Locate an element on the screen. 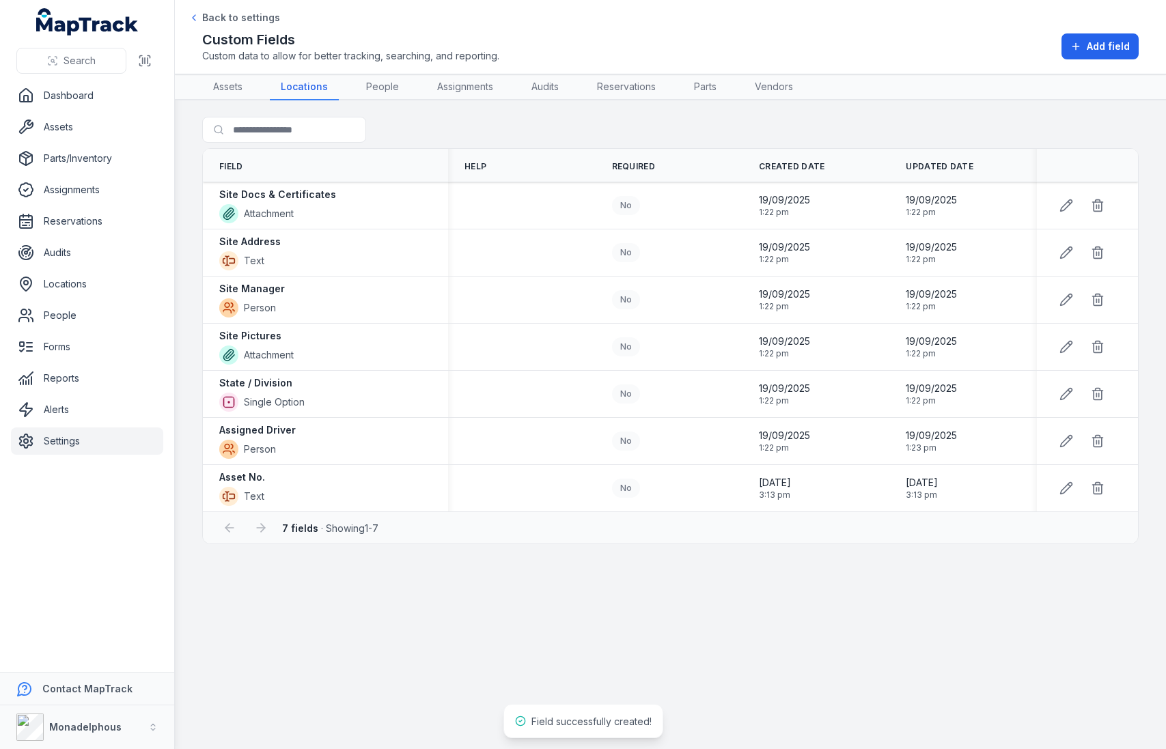 The image size is (1166, 749). strong: Site Docs & Certificates is located at coordinates (277, 195).